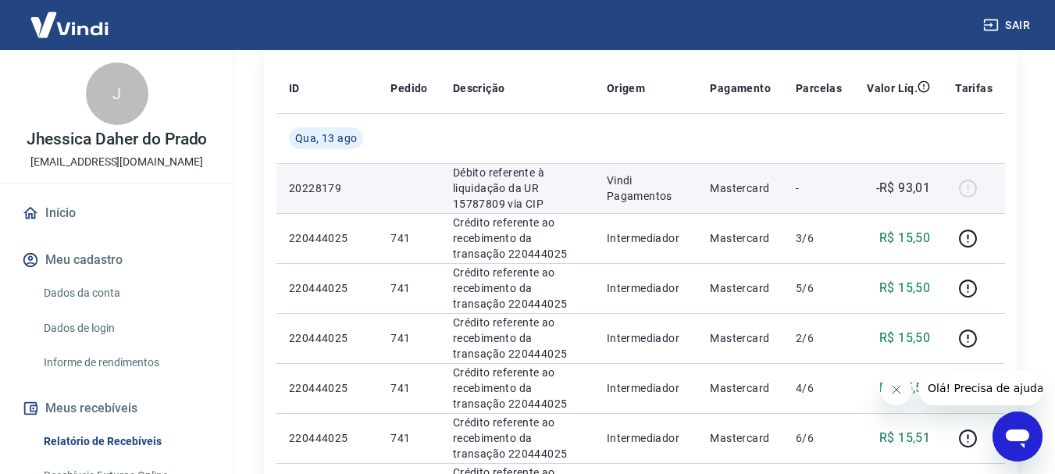 The image size is (1055, 474). I want to click on p: 5/6, so click(818, 288).